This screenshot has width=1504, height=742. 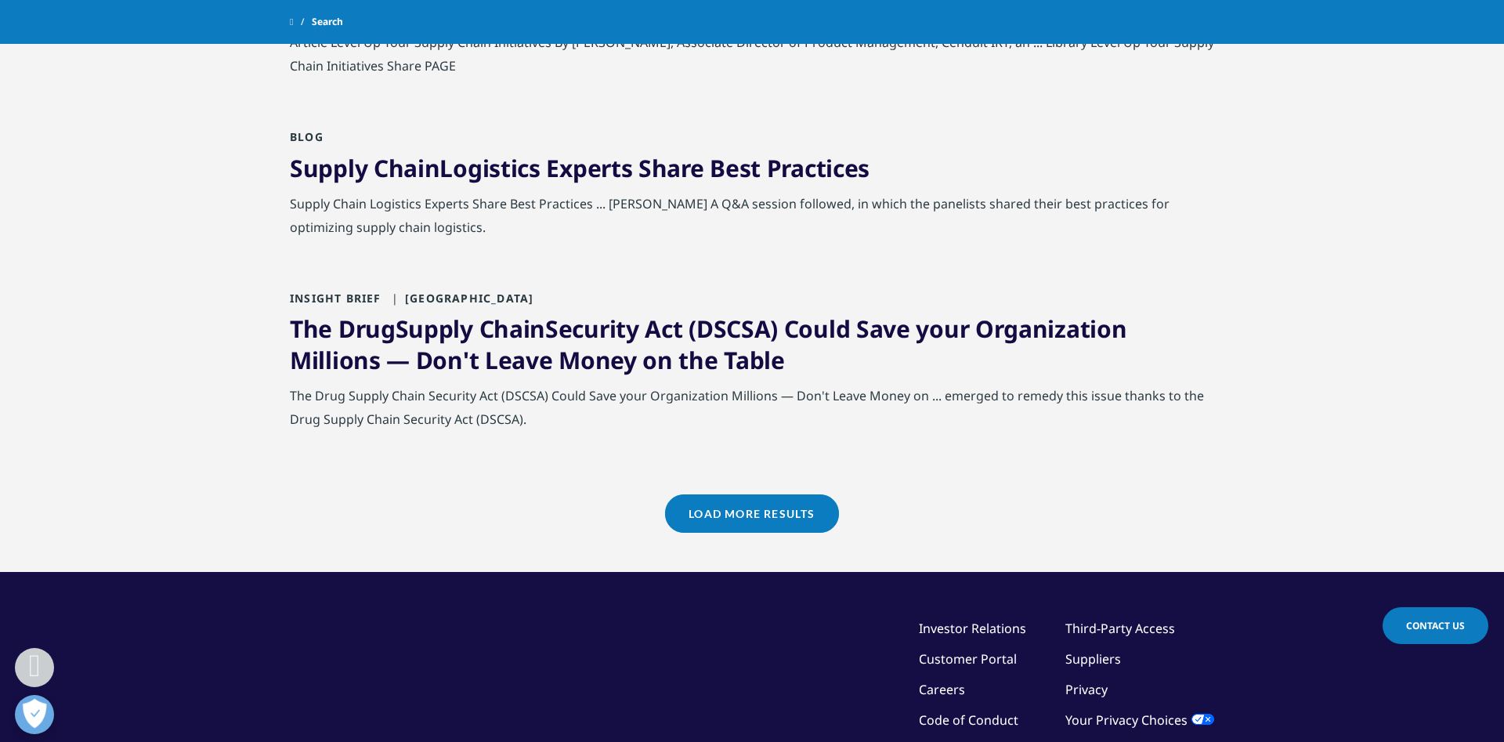 What do you see at coordinates (752, 411) in the screenshot?
I see `div: The Drug Supply Chain Security Act (DSCSA) Could Save your Organization Millions — Don't Leave Mo...` at bounding box center [752, 411].